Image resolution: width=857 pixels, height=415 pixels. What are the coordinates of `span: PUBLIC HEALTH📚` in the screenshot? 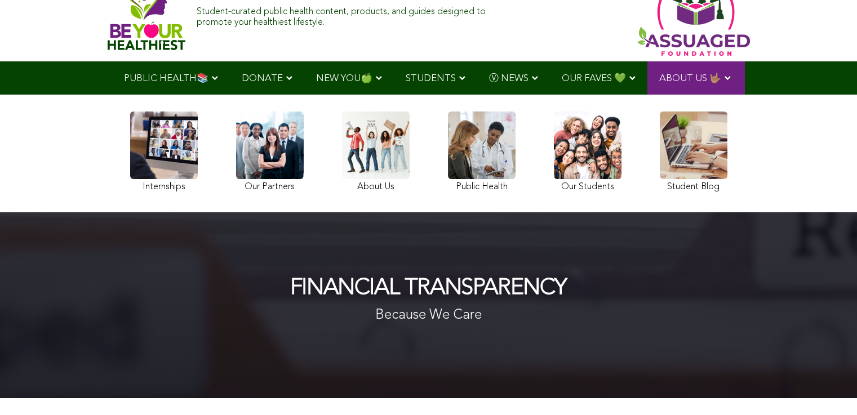 It's located at (166, 78).